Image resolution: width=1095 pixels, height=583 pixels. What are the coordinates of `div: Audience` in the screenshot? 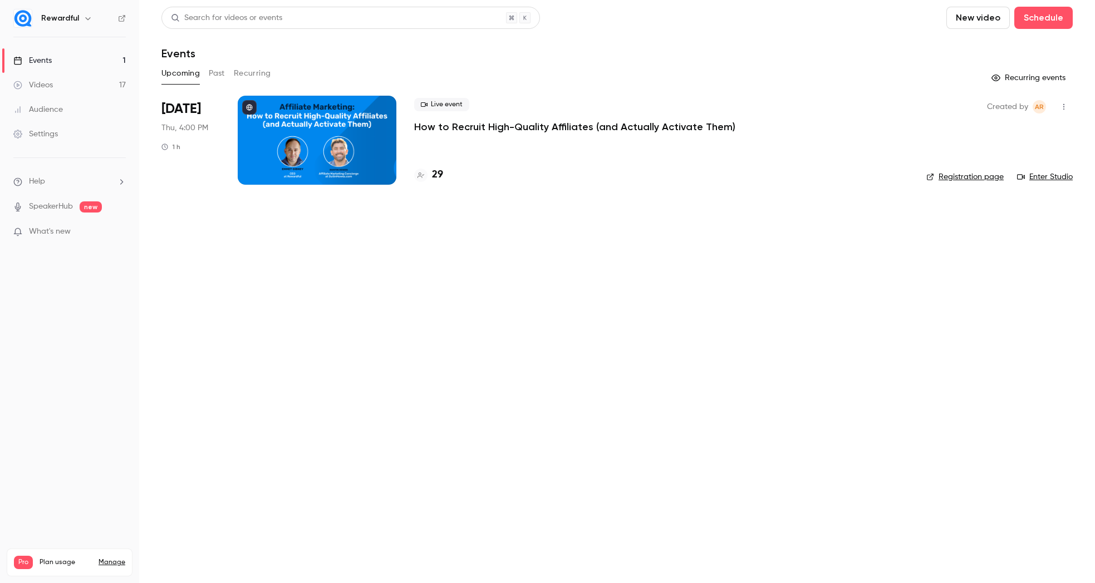 It's located at (38, 110).